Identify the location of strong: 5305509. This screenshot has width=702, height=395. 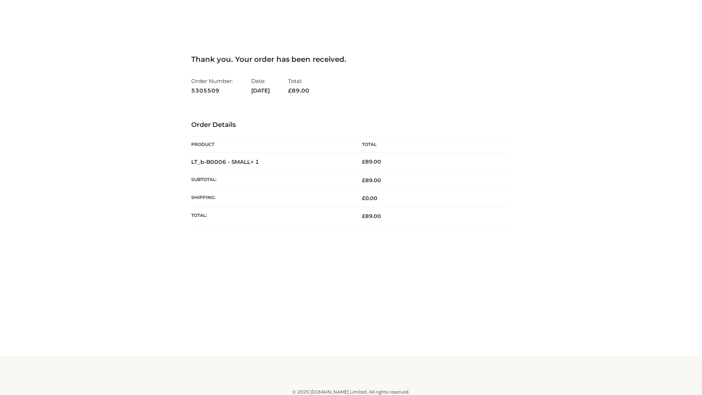
(212, 91).